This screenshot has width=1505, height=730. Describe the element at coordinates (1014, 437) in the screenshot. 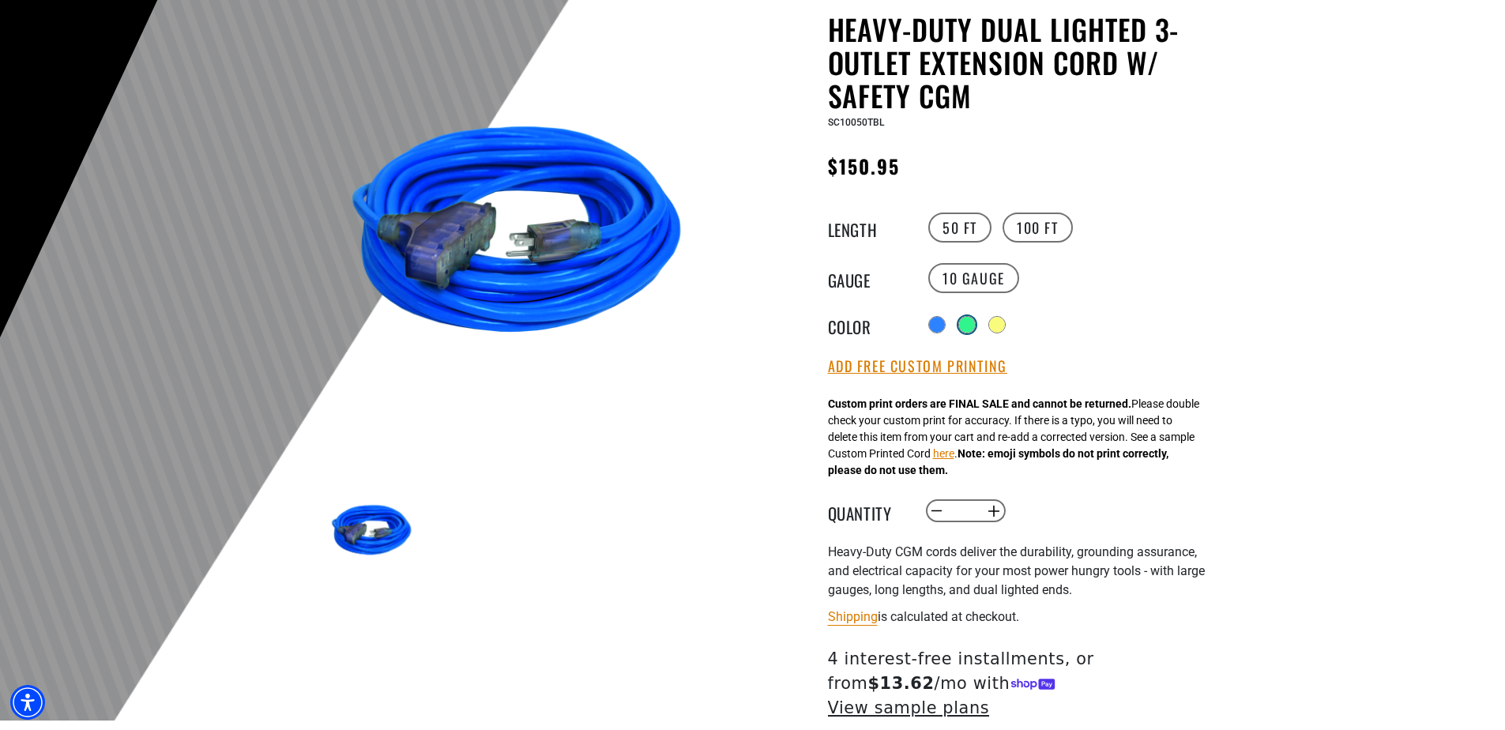

I see `div: Please double check your custom print for accuracy. If there is a typo, you will need to delete t...` at that location.